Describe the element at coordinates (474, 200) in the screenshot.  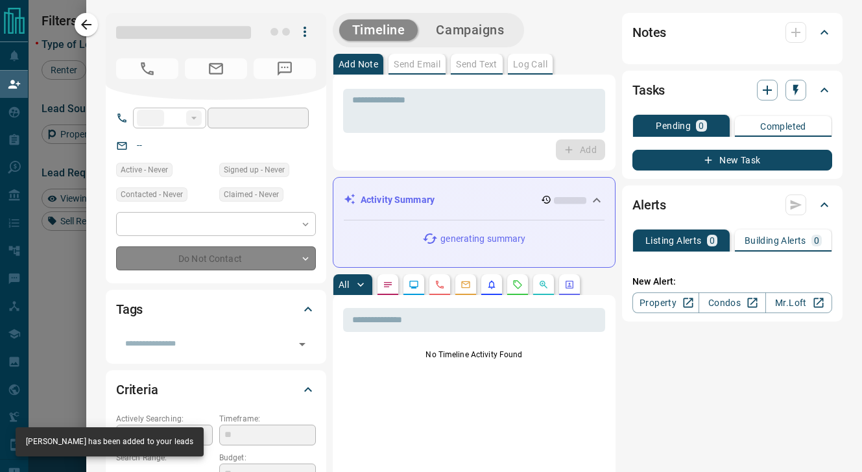
I see `div: Activity Summary` at that location.